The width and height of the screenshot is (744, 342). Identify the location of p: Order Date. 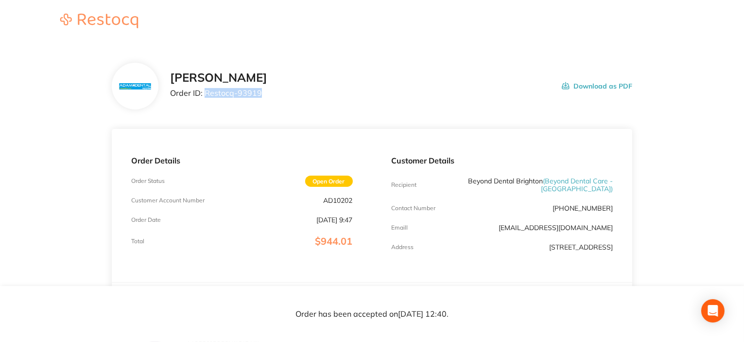
(146, 220).